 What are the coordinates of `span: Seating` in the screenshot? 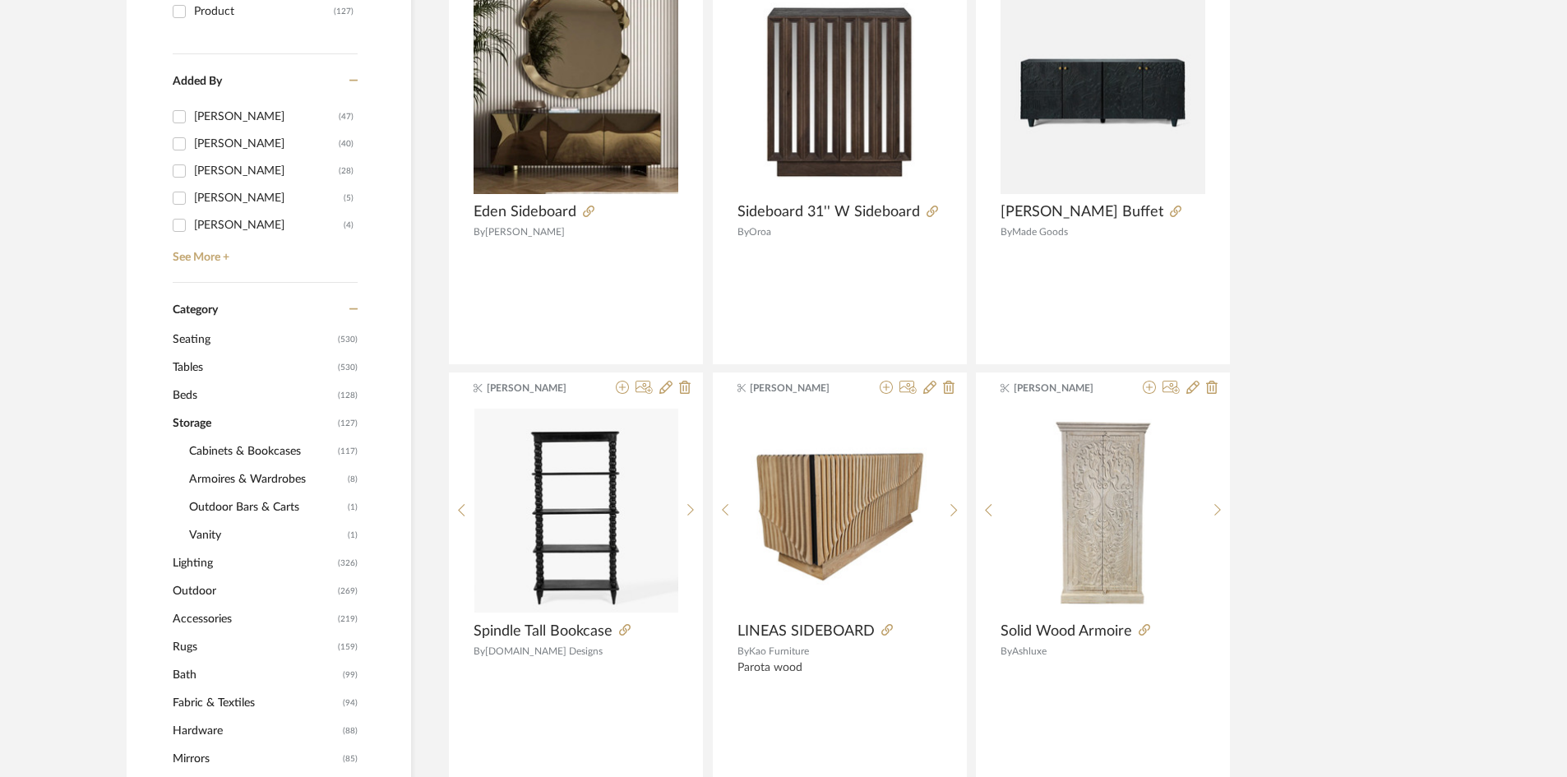 It's located at (253, 339).